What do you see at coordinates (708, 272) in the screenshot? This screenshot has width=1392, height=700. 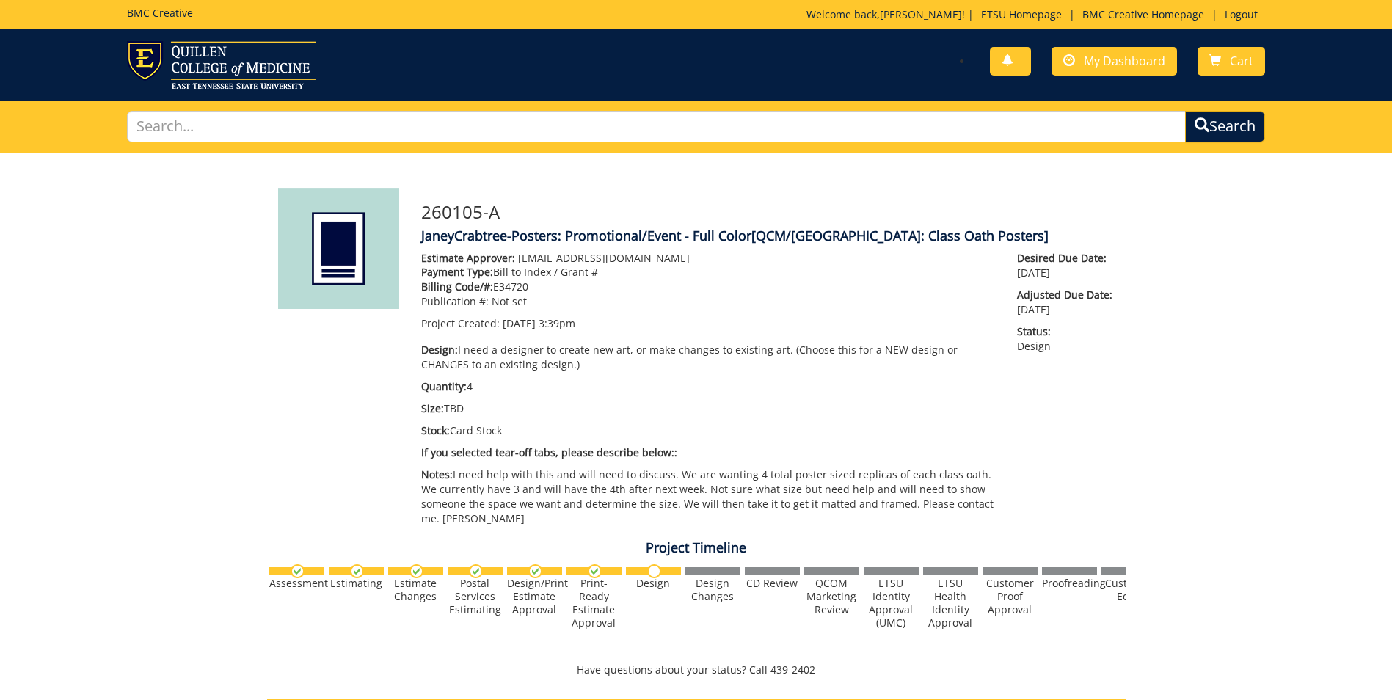 I see `p: Bill to Index / Grant #` at bounding box center [708, 272].